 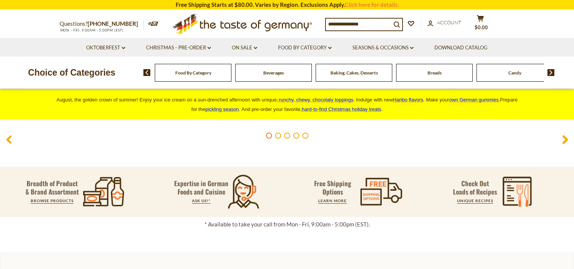 I want to click on a: UNIQUE RECIPES, so click(x=475, y=200).